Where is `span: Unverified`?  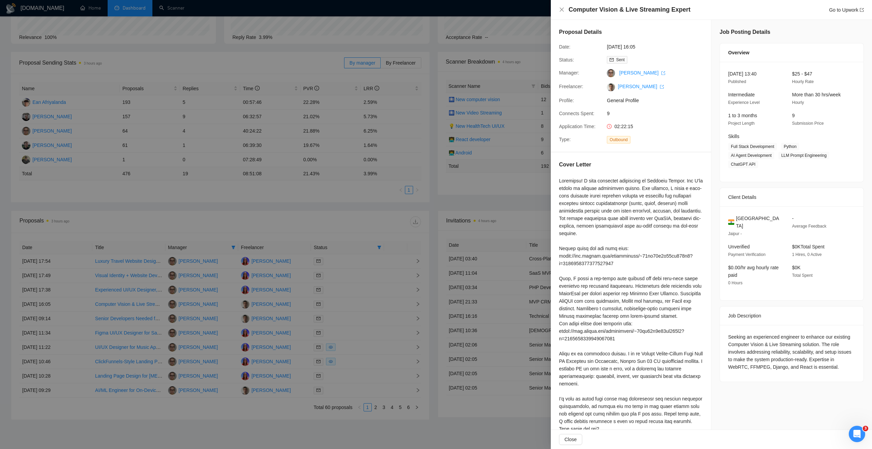
span: Unverified is located at coordinates (739, 247).